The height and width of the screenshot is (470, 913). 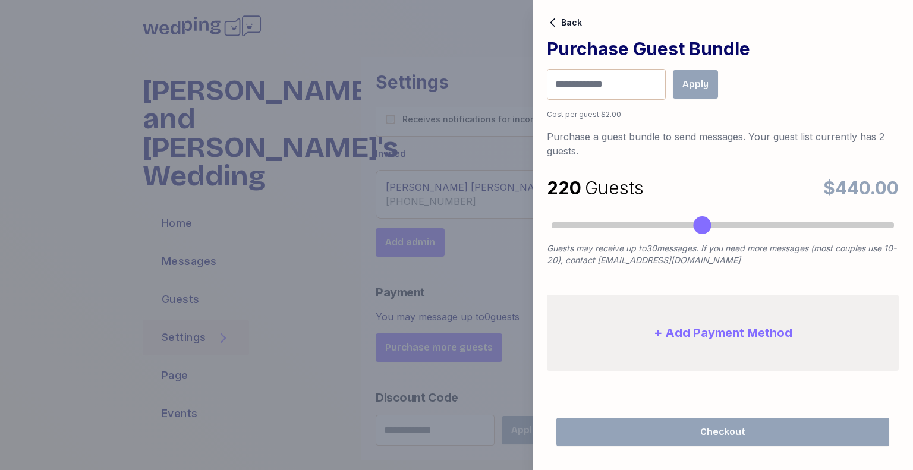 I want to click on div: Purchase a guest bundle to send messages. Your guest list currently has 2 guests., so click(x=722, y=144).